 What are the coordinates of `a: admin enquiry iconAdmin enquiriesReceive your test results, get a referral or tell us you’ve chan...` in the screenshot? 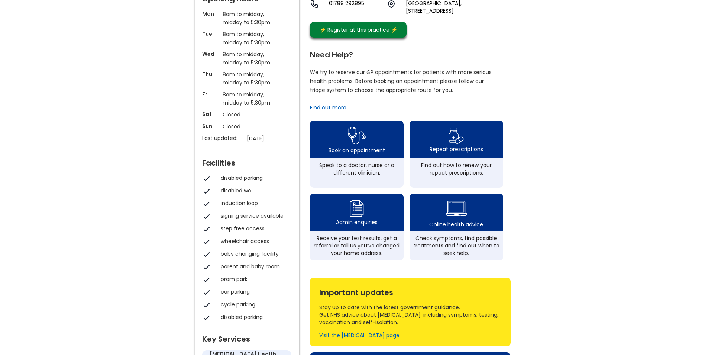 It's located at (357, 227).